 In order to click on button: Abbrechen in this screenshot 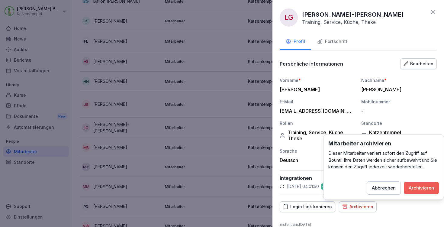, I will do `click(383, 188)`.